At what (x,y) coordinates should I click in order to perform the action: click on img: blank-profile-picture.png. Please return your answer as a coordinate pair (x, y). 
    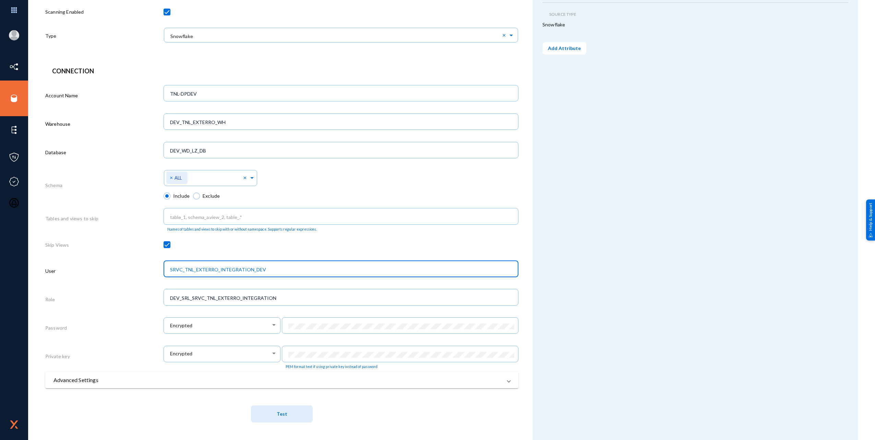
    Looking at the image, I should click on (14, 35).